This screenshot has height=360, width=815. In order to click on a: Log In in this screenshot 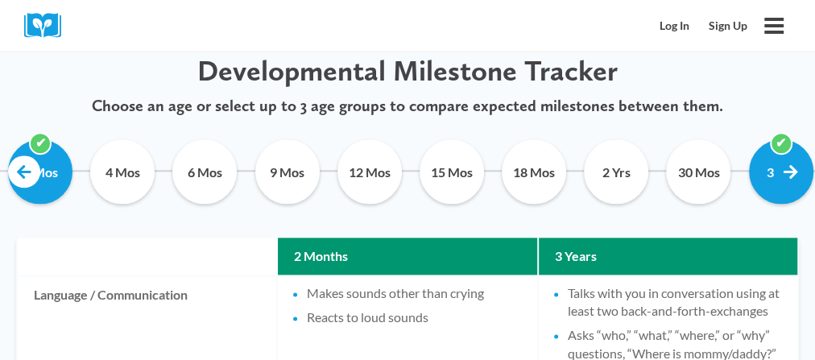, I will do `click(674, 26)`.